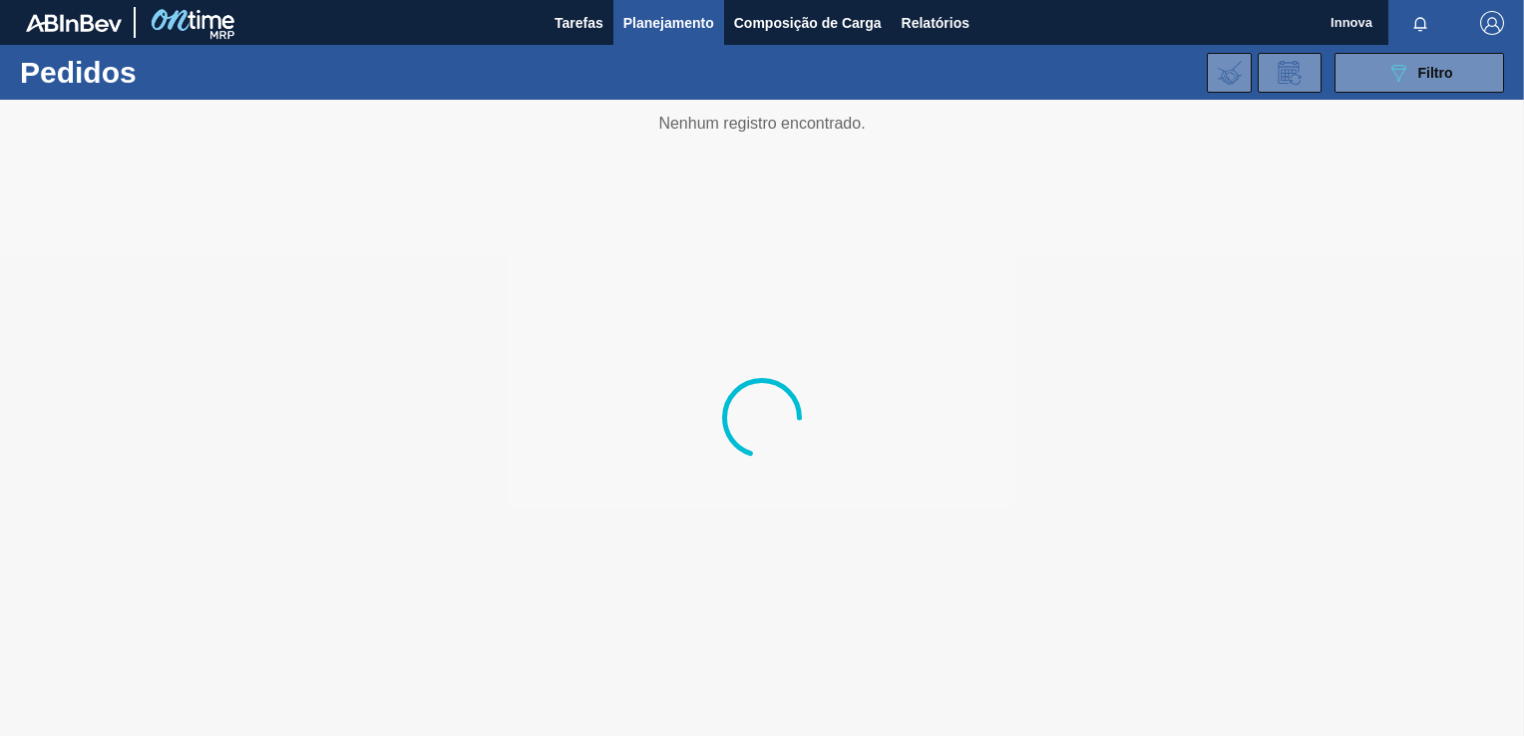 This screenshot has width=1524, height=736. Describe the element at coordinates (1419, 73) in the screenshot. I see `button: Filtro` at that location.